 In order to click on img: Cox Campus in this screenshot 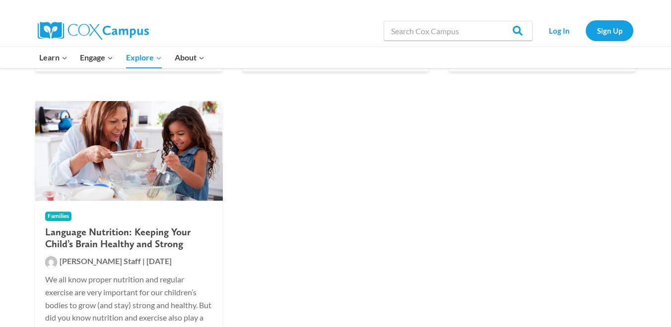, I will do `click(93, 31)`.